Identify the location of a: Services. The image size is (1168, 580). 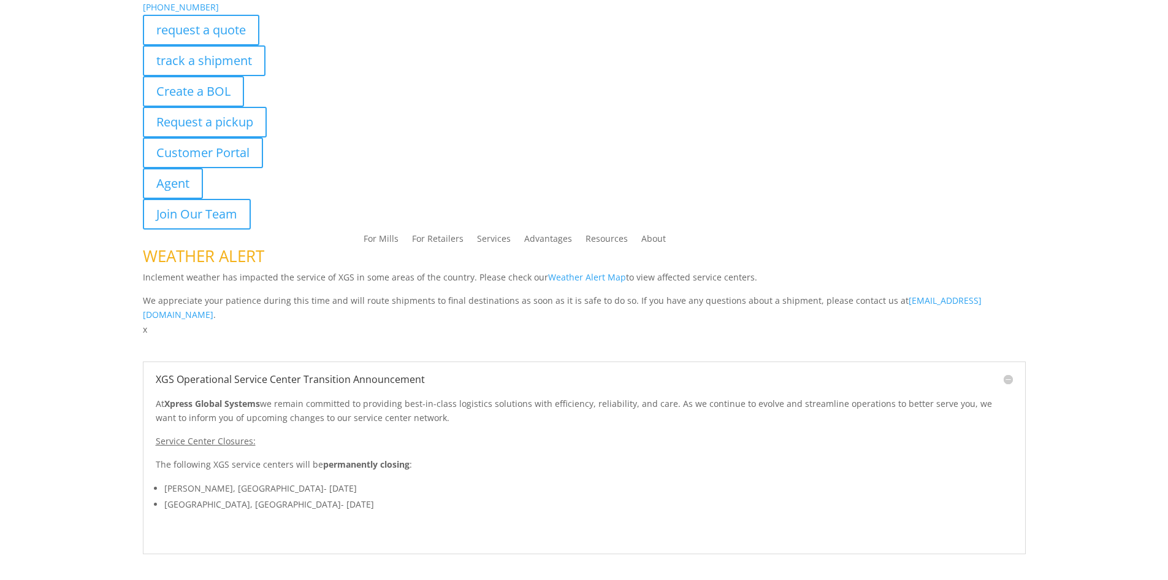
(494, 241).